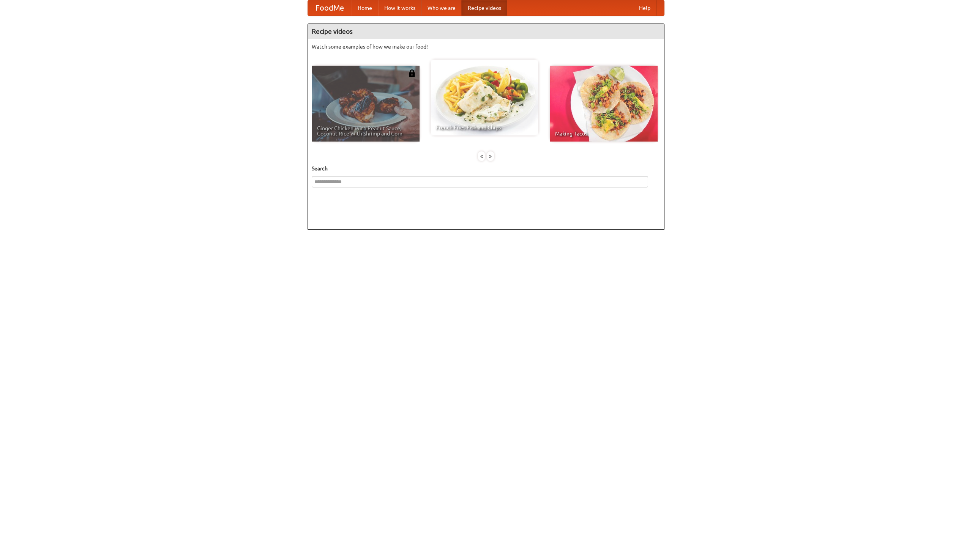  I want to click on h5: Search, so click(486, 169).